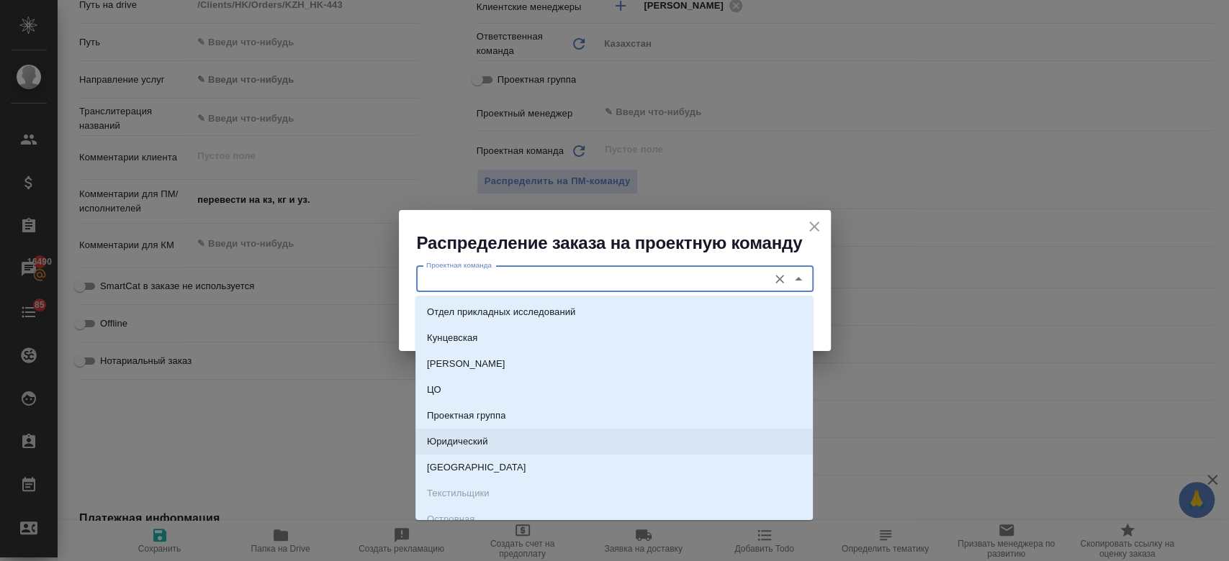 The height and width of the screenshot is (561, 1229). What do you see at coordinates (501, 312) in the screenshot?
I see `p: Отдел прикладных исследований` at bounding box center [501, 312].